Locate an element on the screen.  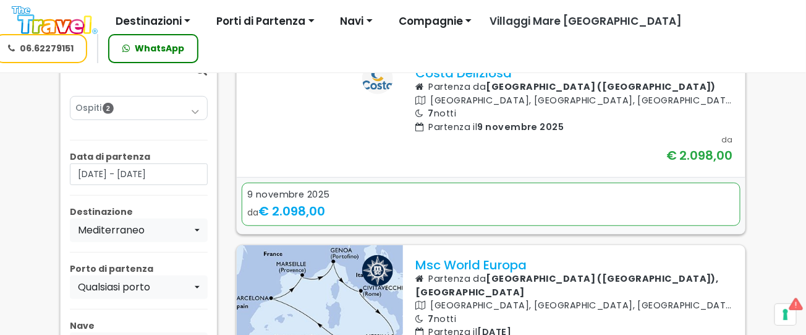
button: Mediterraneo is located at coordinates (139, 230).